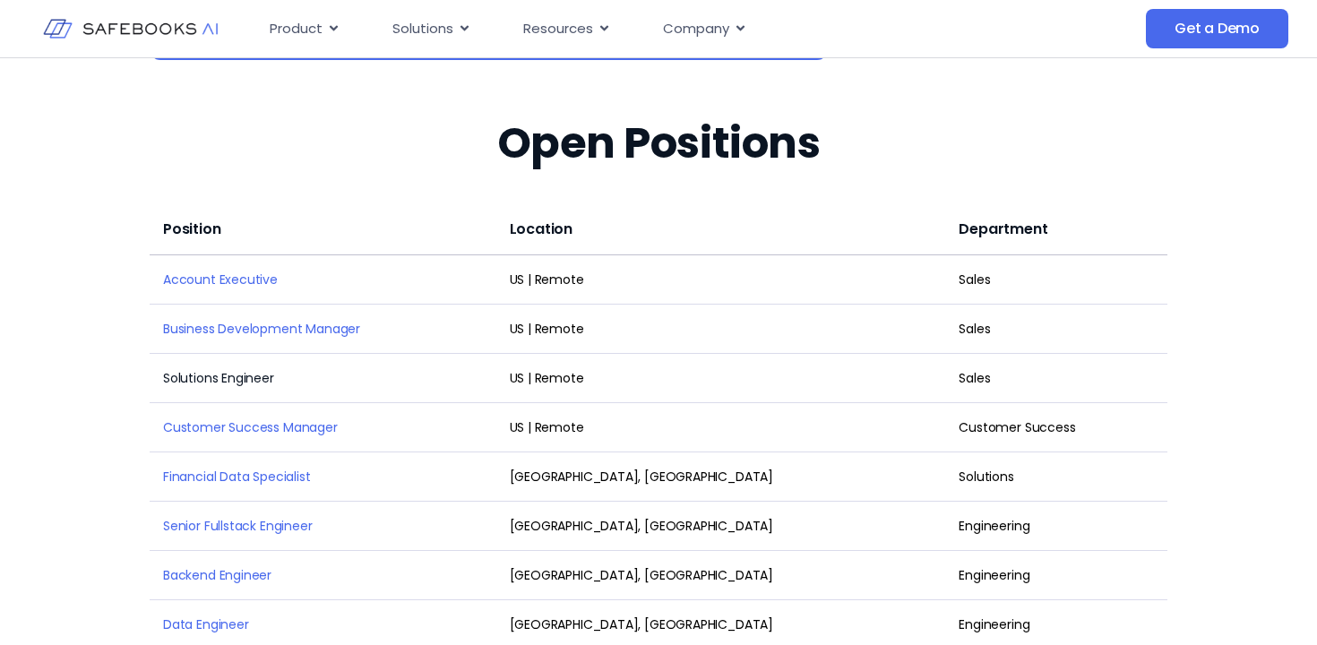 This screenshot has width=1317, height=645. Describe the element at coordinates (220, 279) in the screenshot. I see `a: Account Executive` at that location.